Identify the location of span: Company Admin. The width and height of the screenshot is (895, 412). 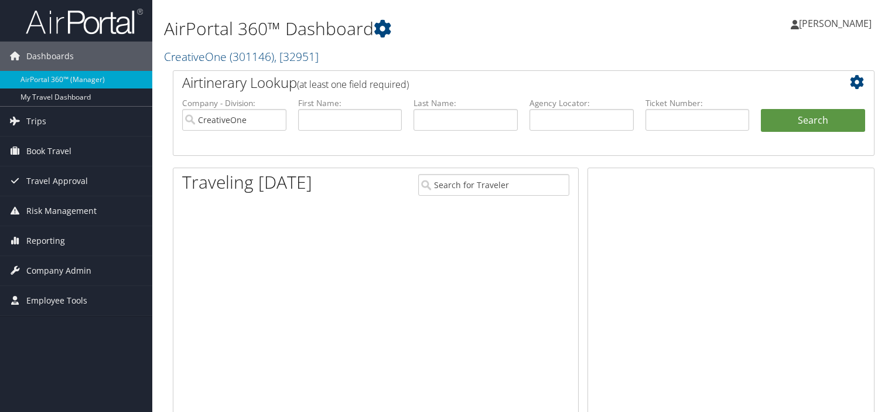
(59, 271).